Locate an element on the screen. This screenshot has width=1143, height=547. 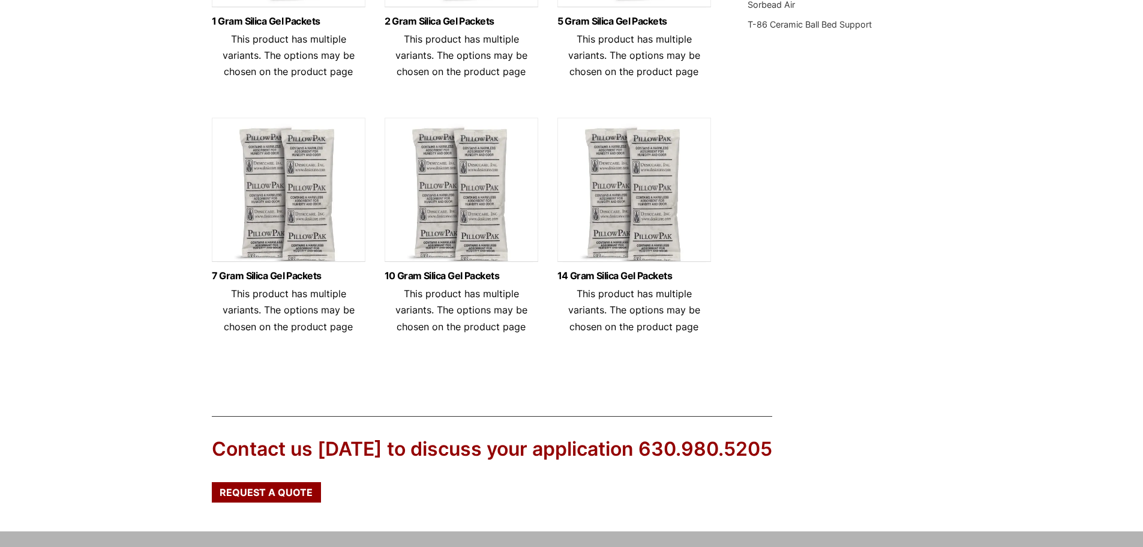
a: T-86 Ceramic Ball Bed Support is located at coordinates (809, 24).